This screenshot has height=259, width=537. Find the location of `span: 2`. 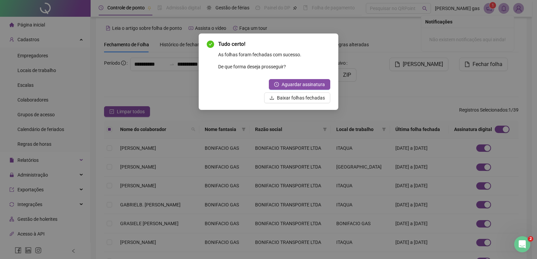

span: 2 is located at coordinates (530, 239).